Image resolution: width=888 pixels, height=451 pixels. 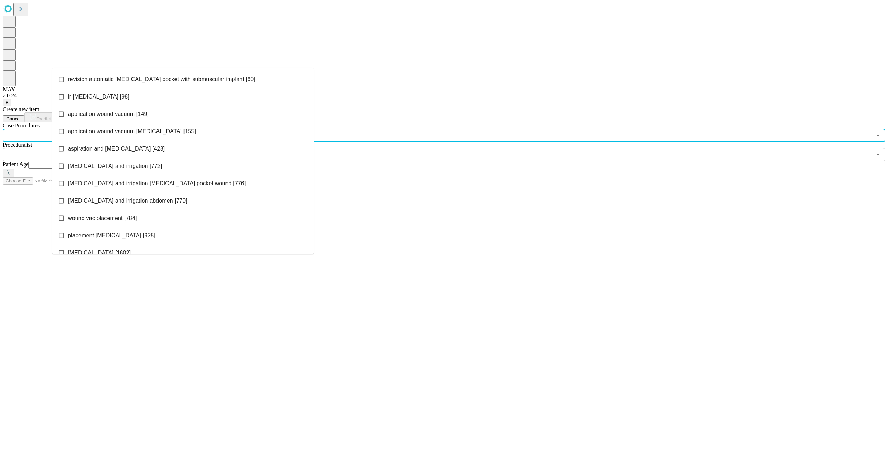 I want to click on button: Cancel, so click(x=14, y=119).